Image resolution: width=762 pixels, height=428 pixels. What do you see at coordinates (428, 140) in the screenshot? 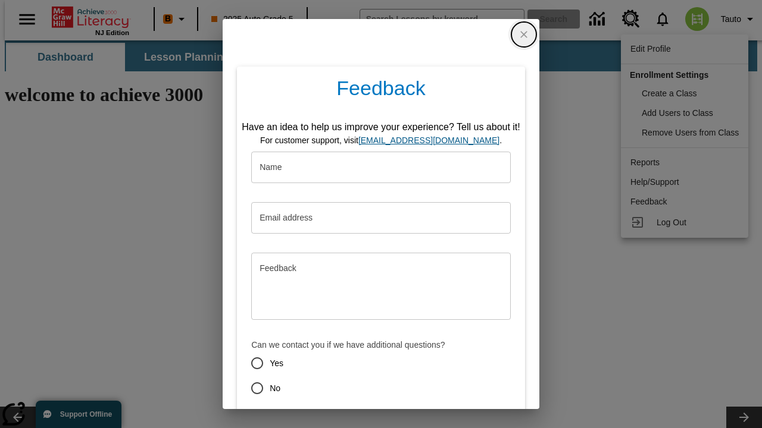
I see `a: support, will open in new browser tab` at bounding box center [428, 140].